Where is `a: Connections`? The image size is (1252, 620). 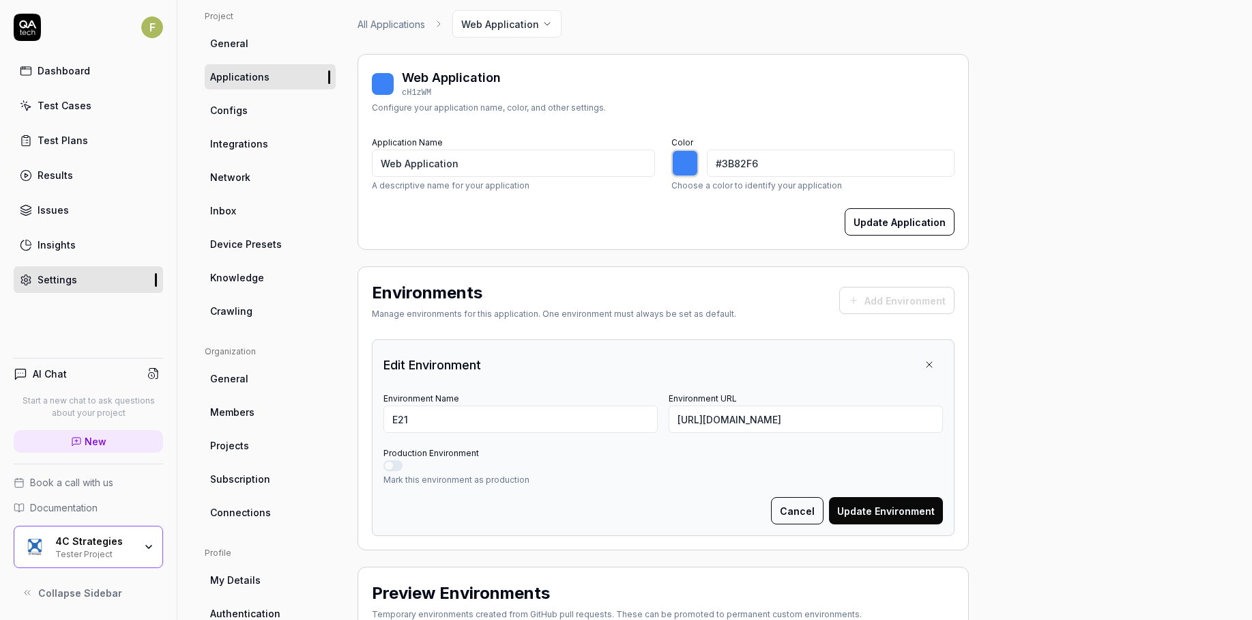
a: Connections is located at coordinates (270, 512).